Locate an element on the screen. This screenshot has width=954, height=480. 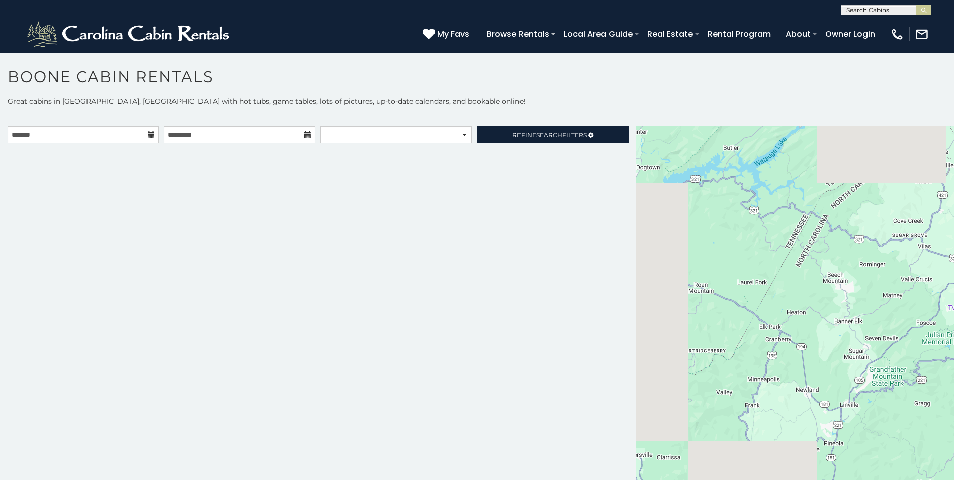
span: Search is located at coordinates (549, 135).